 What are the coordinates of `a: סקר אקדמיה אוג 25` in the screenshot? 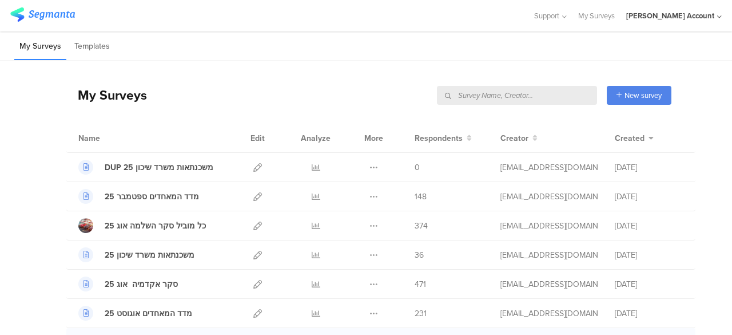 It's located at (128, 284).